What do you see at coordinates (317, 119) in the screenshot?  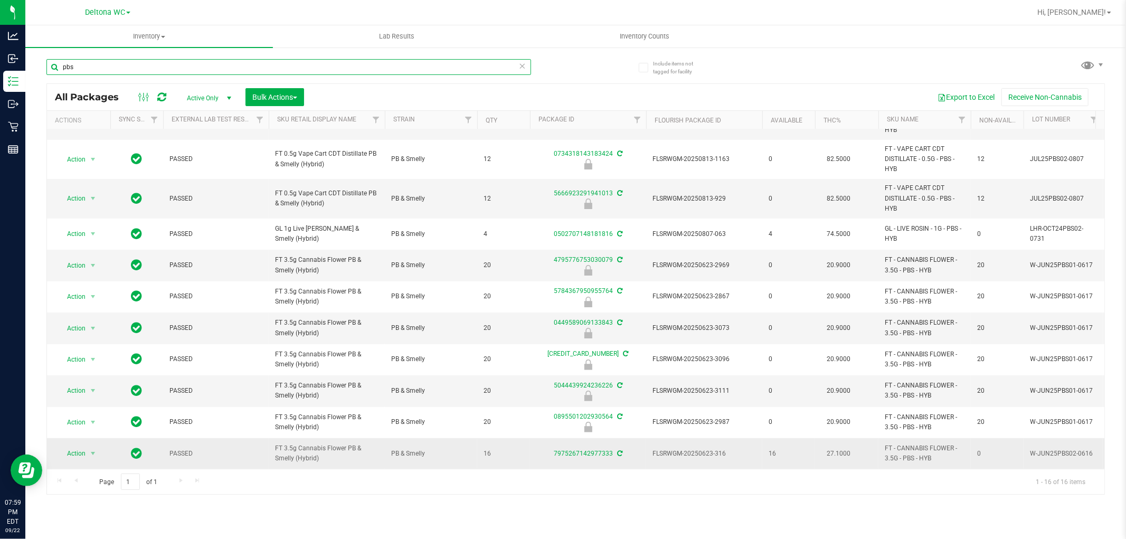 I see `a: Sku Retail Display Name` at bounding box center [317, 119].